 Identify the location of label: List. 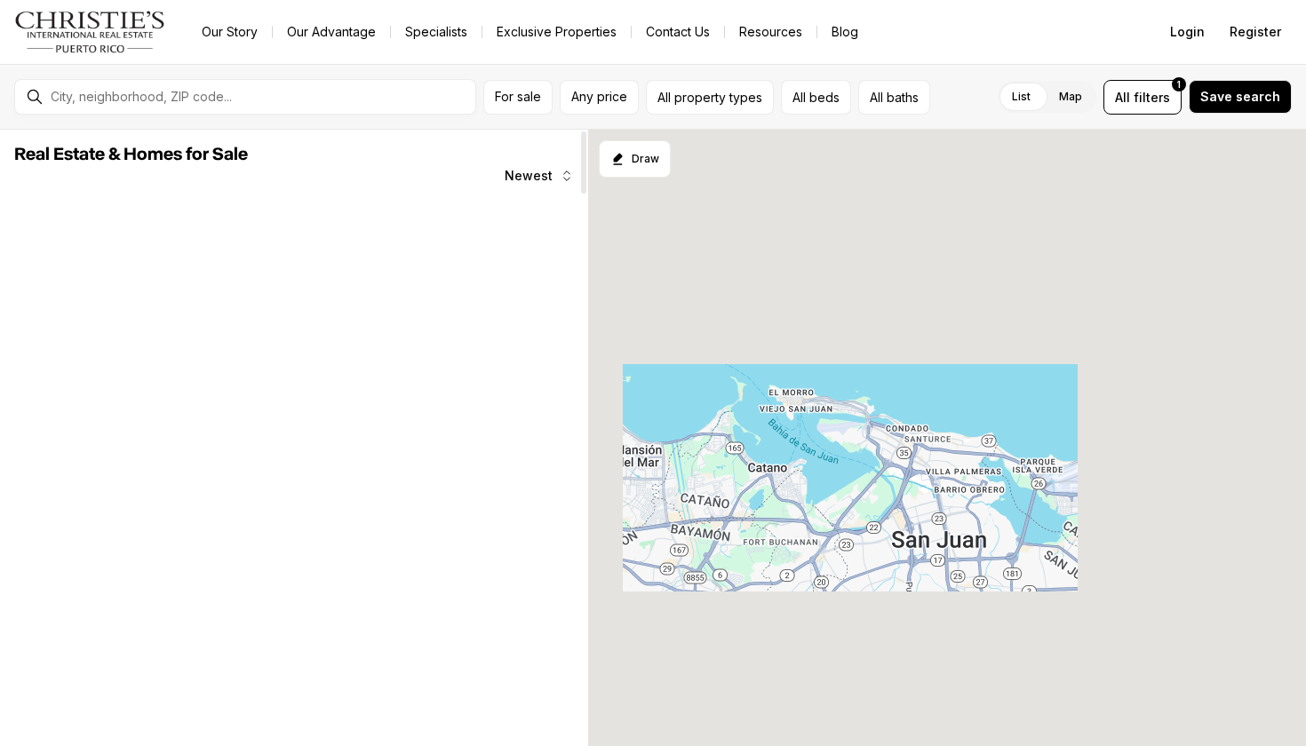
(1020, 97).